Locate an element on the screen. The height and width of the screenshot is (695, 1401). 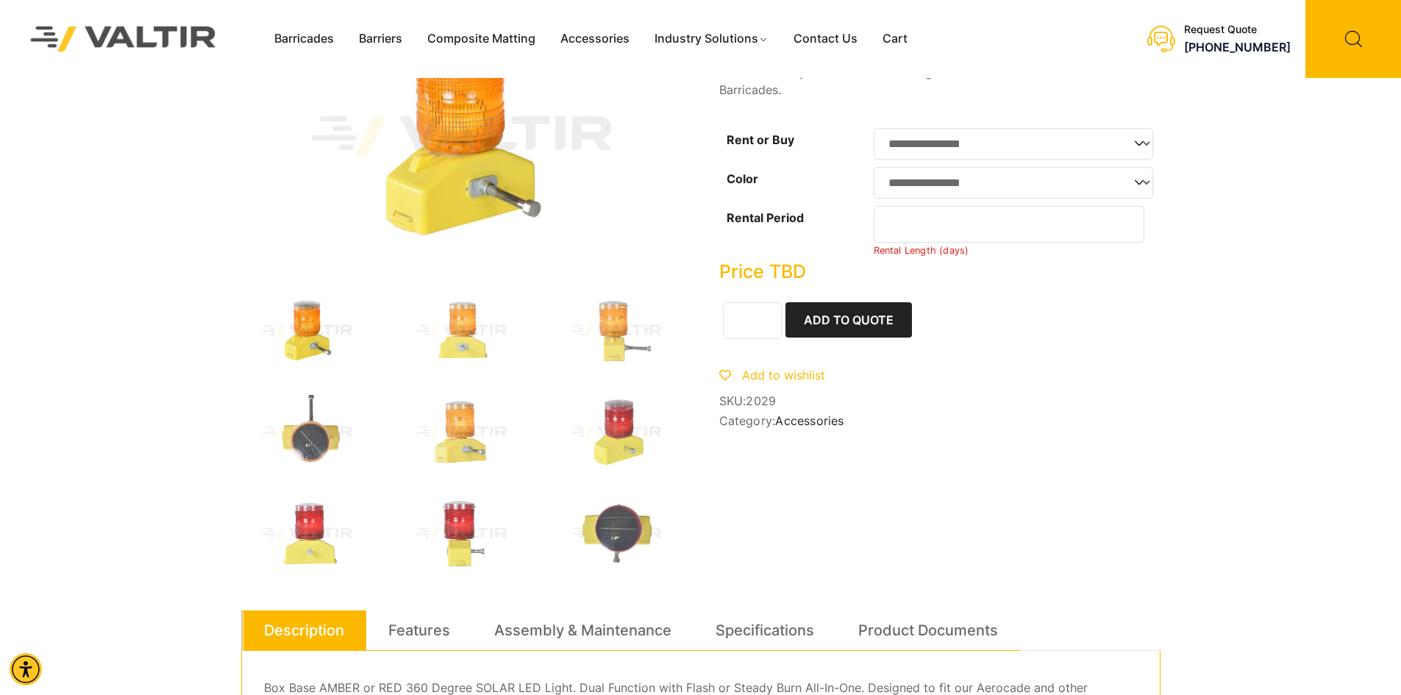
span: SKU: is located at coordinates (940, 401).